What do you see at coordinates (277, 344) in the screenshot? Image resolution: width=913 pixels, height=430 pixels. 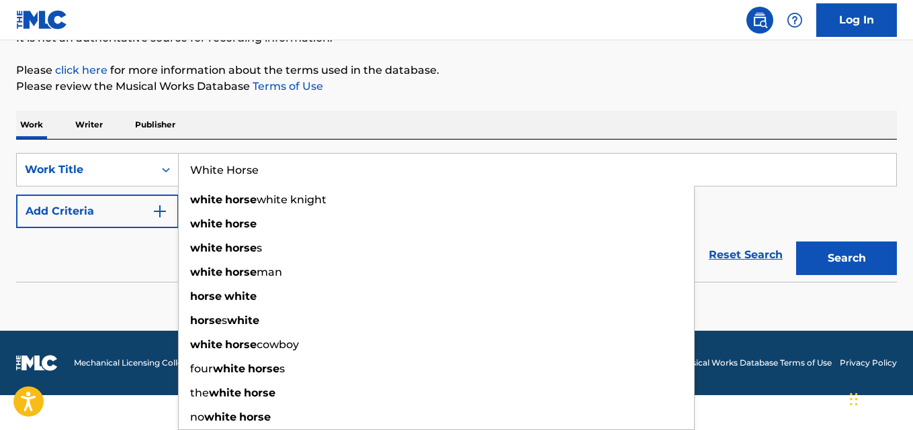 I see `span: cowboy` at bounding box center [277, 344].